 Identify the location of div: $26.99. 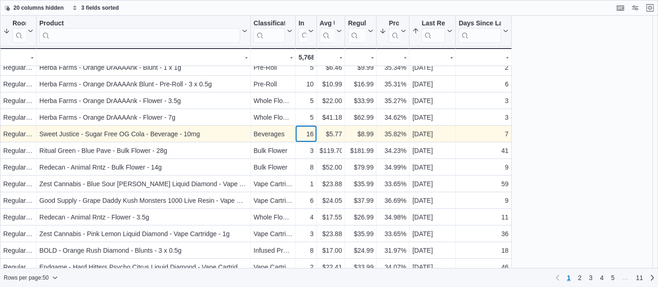
(361, 218).